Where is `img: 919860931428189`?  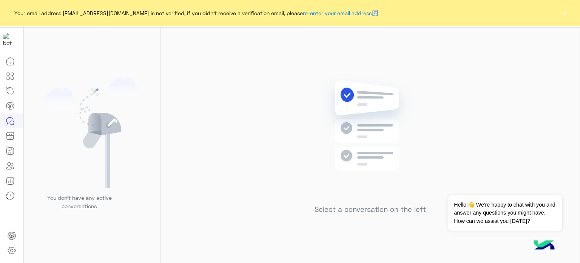 img: 919860931428189 is located at coordinates (10, 40).